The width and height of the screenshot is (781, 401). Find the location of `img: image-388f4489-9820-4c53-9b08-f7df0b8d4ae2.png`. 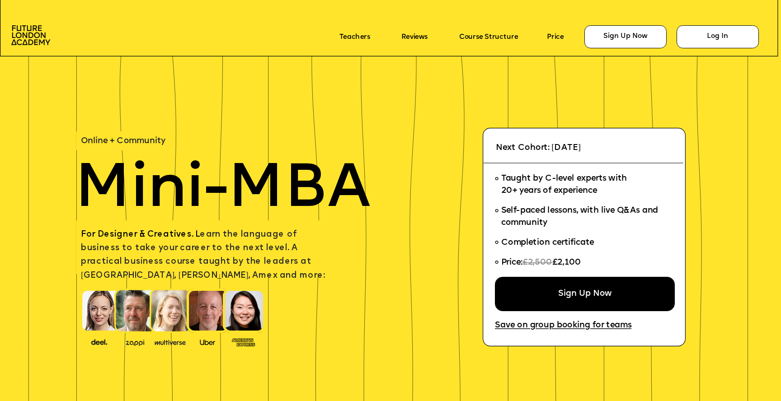

img: image-388f4489-9820-4c53-9b08-f7df0b8d4ae2.png is located at coordinates (99, 342).